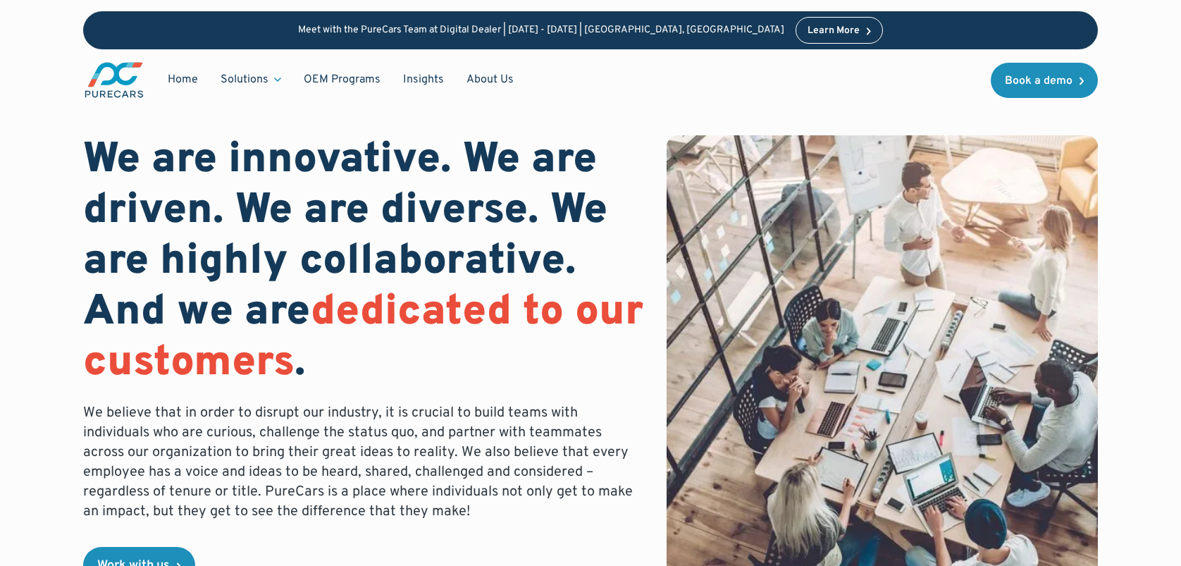  What do you see at coordinates (1045, 80) in the screenshot?
I see `a: Book a demo` at bounding box center [1045, 80].